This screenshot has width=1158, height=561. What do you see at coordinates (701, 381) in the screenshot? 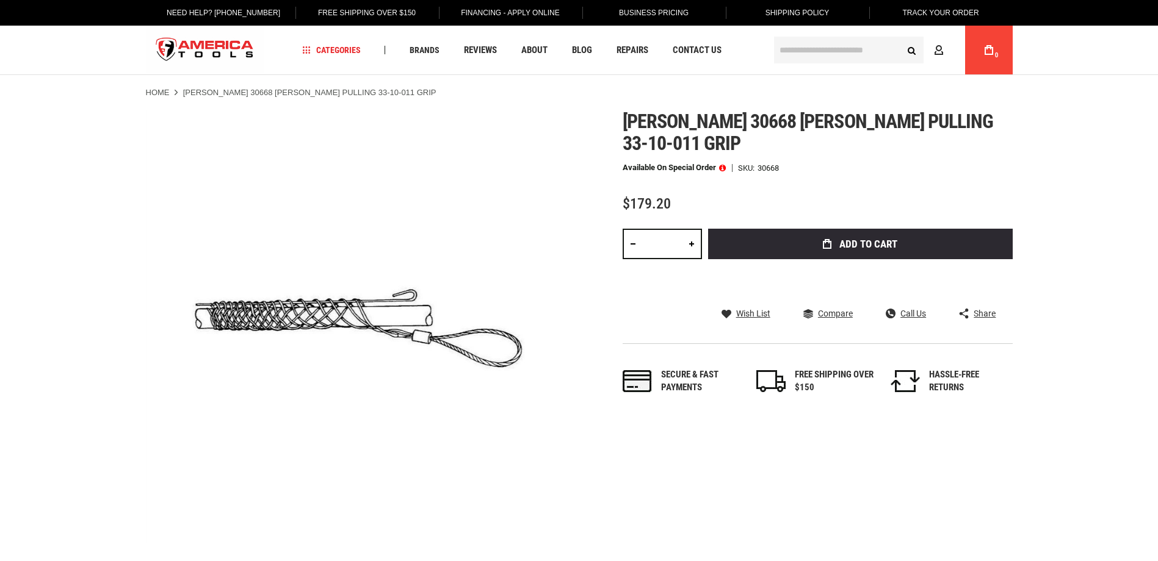
I see `div: Secure & fast payments` at bounding box center [701, 381].